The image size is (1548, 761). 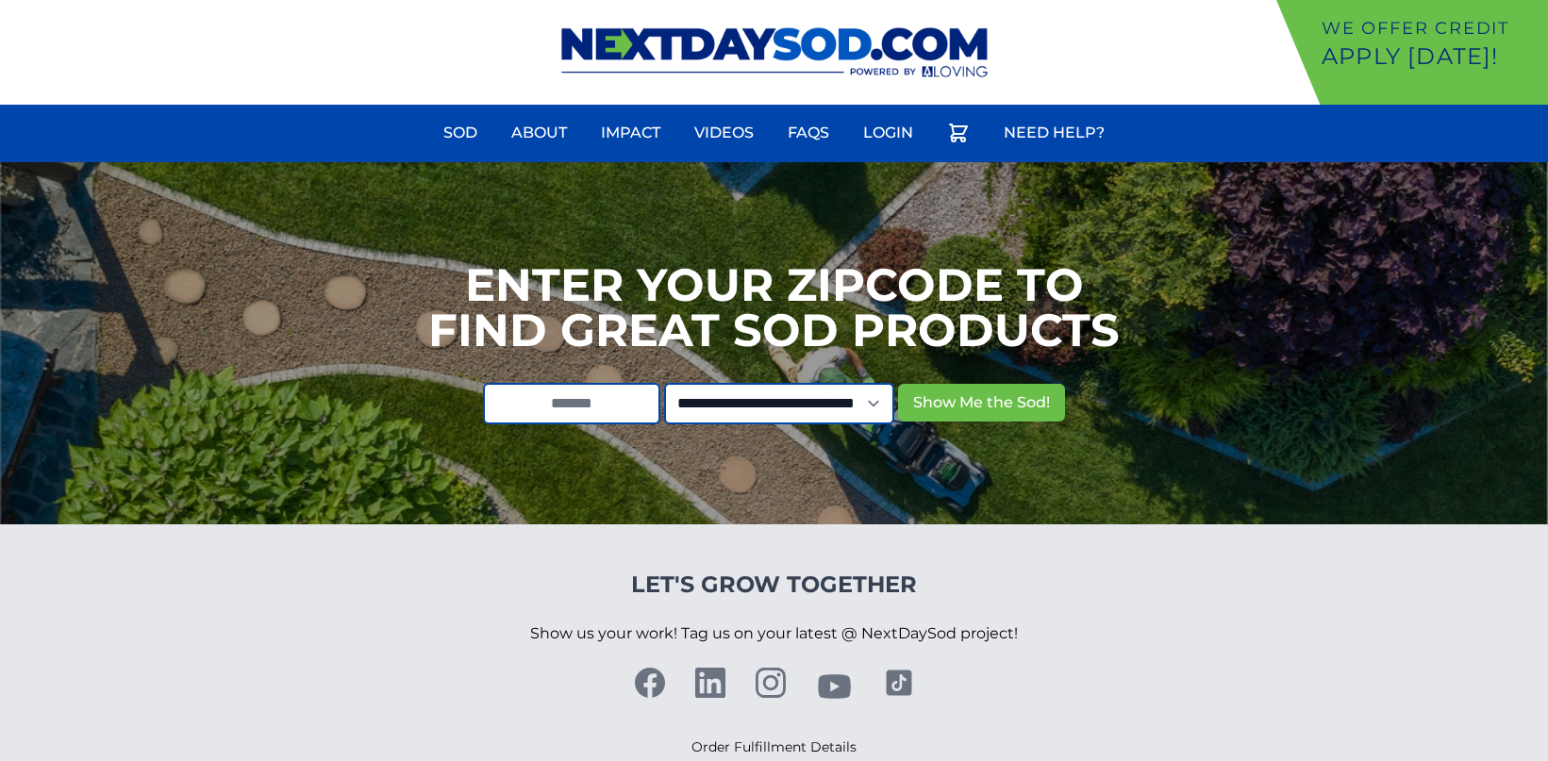 I want to click on a: Need Help?, so click(x=1053, y=133).